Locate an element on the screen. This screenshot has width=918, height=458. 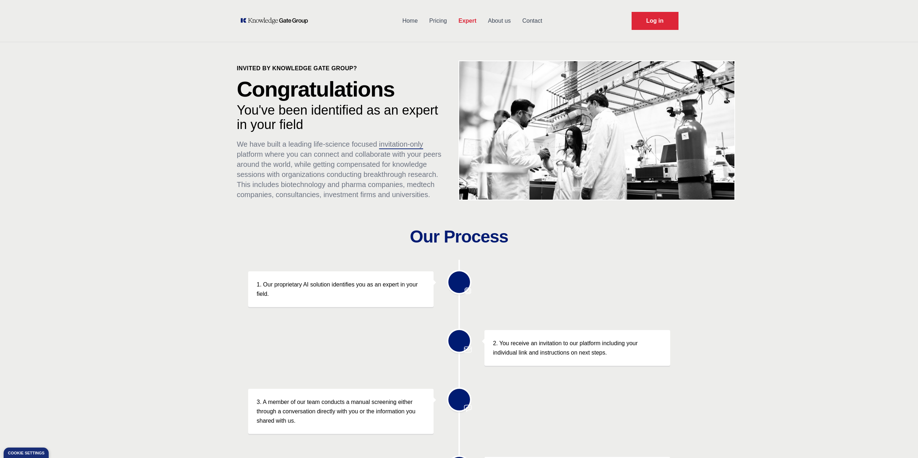
div: Cookie settings is located at coordinates (26, 453).